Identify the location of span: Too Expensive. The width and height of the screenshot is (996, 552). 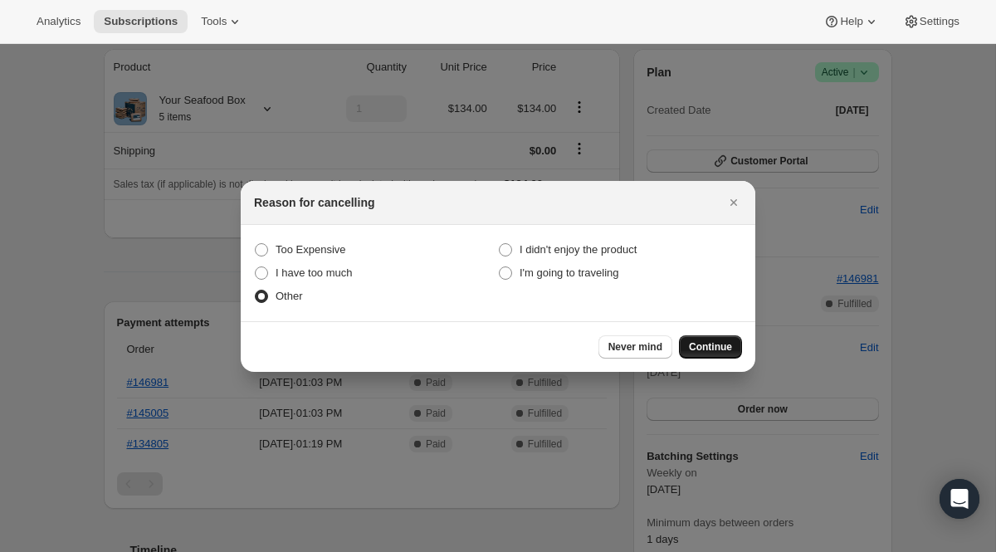
(310, 249).